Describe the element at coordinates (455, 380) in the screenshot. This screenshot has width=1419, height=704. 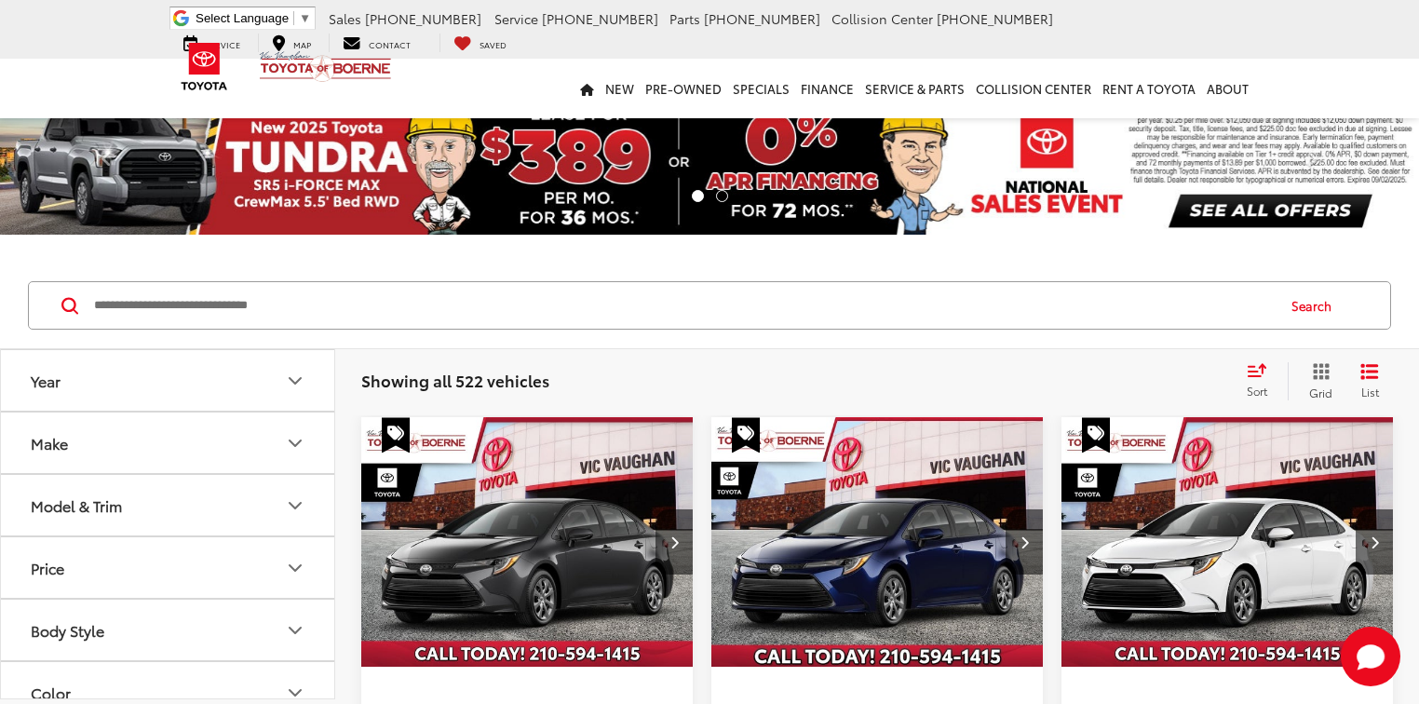
I see `span: Showing all 522 vehicles` at that location.